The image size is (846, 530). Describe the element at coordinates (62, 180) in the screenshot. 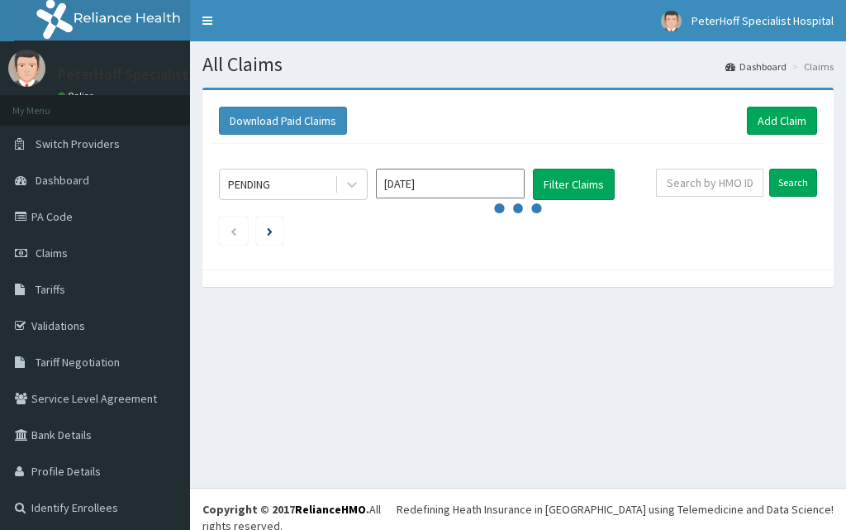

I see `span: Dashboard` at that location.